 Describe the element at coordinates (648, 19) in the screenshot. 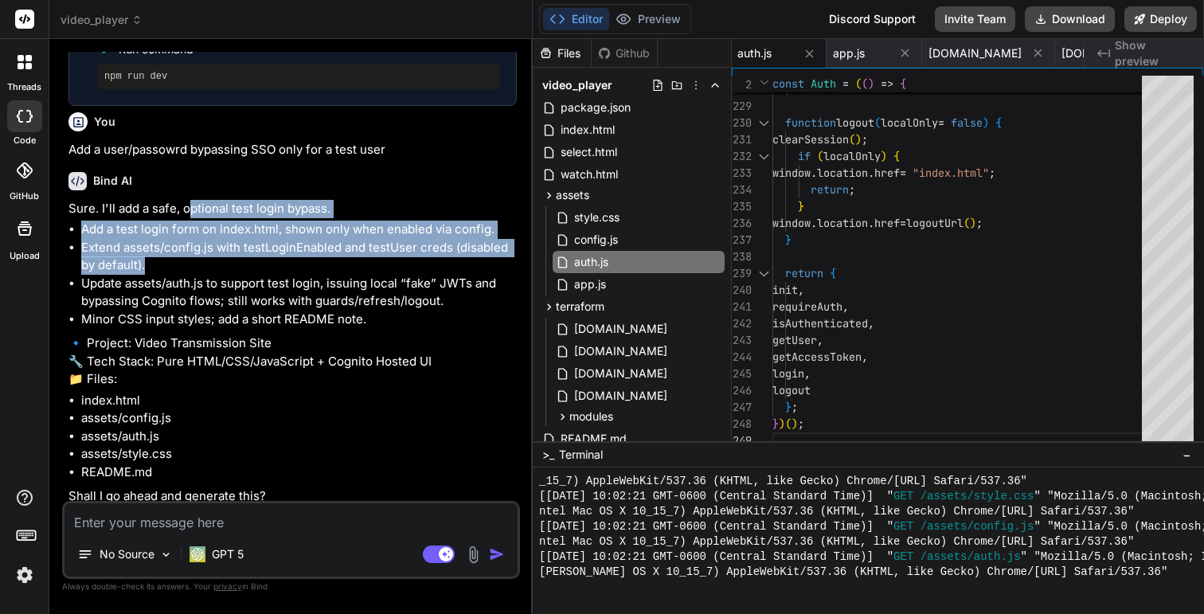

I see `button: Preview` at that location.